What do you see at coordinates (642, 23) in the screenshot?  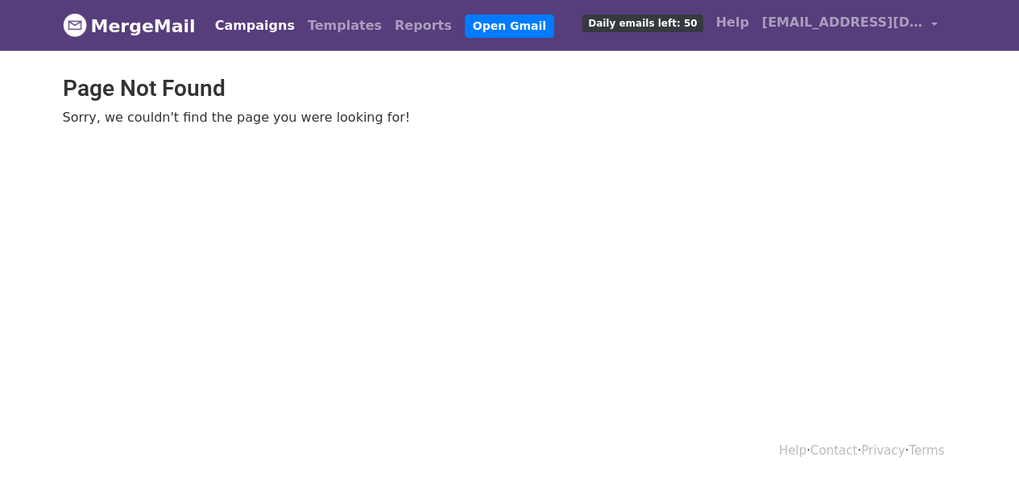 I see `span: Daily emails left: 50` at bounding box center [642, 23].